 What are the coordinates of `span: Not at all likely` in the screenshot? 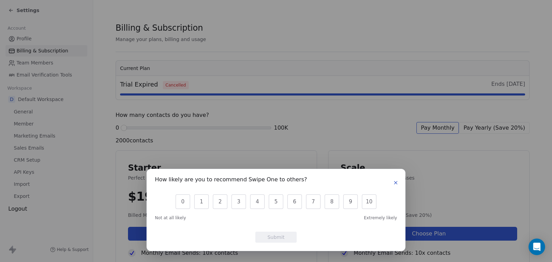 It's located at (171, 218).